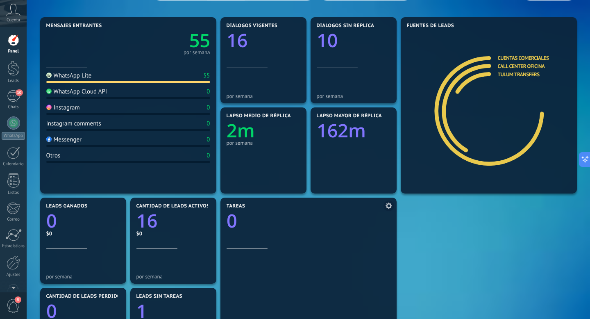  Describe the element at coordinates (206, 75) in the screenshot. I see `div: 55` at that location.